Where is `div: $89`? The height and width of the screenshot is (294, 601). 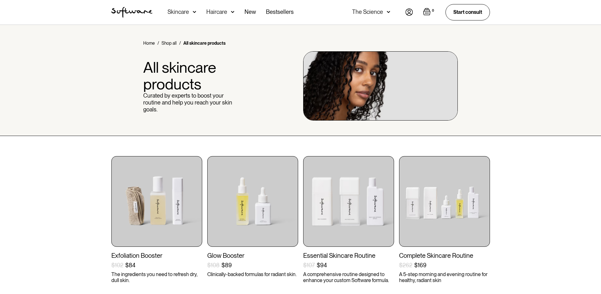
div: $89 is located at coordinates (226, 266).